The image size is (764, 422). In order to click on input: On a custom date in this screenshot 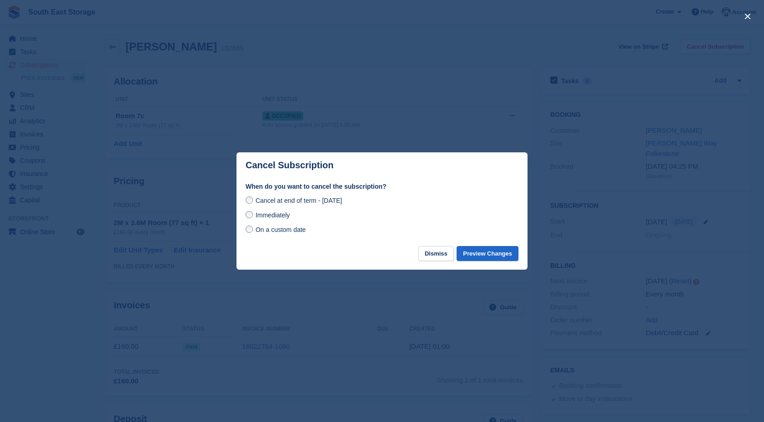, I will do `click(249, 229)`.